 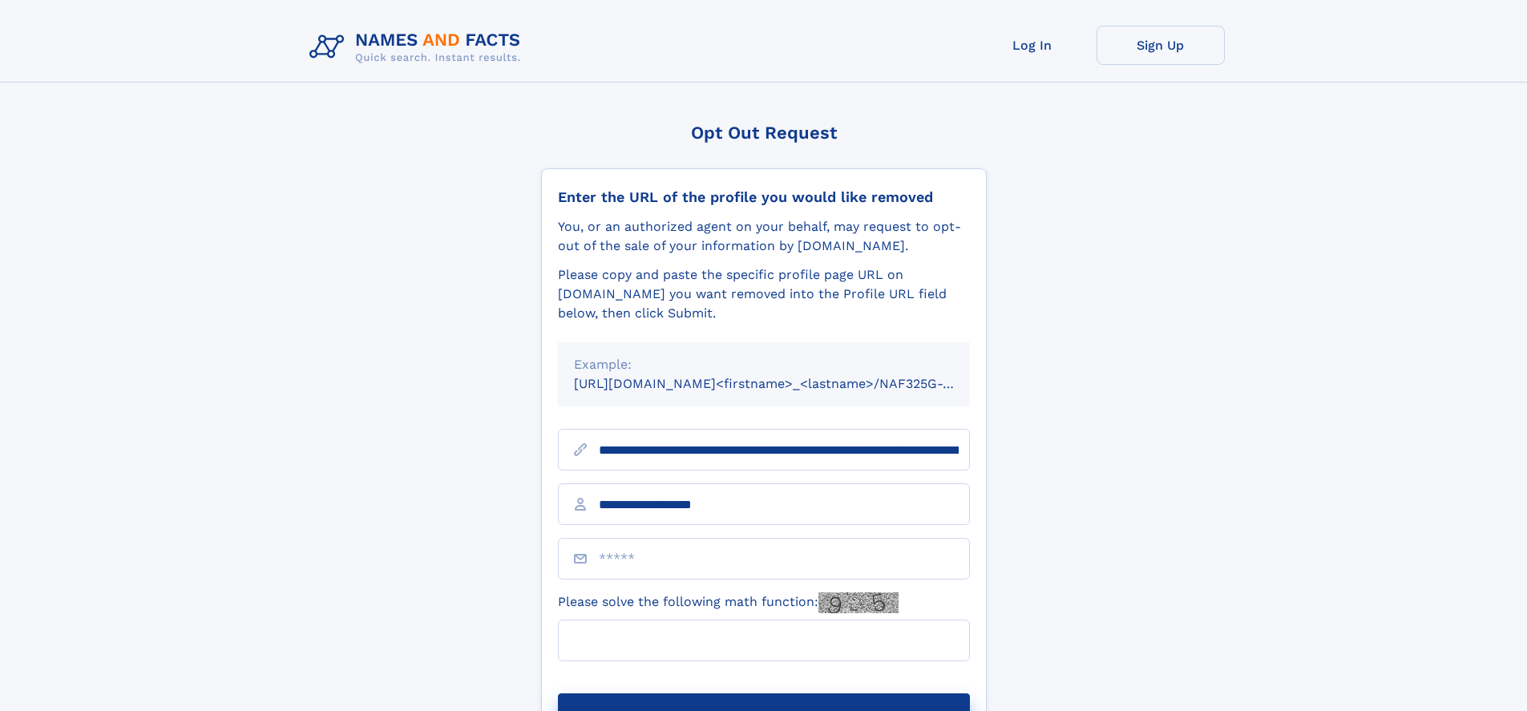 I want to click on div: Opt Out Request, so click(x=764, y=132).